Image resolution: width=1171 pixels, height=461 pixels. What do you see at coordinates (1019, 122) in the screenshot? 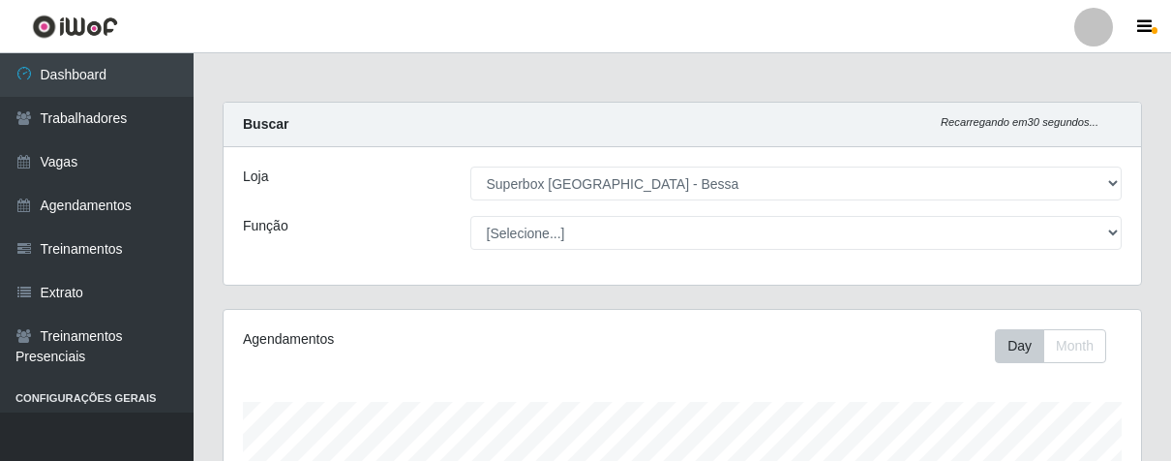
I see `i: Recarregando em 30 segundos...` at bounding box center [1019, 122].